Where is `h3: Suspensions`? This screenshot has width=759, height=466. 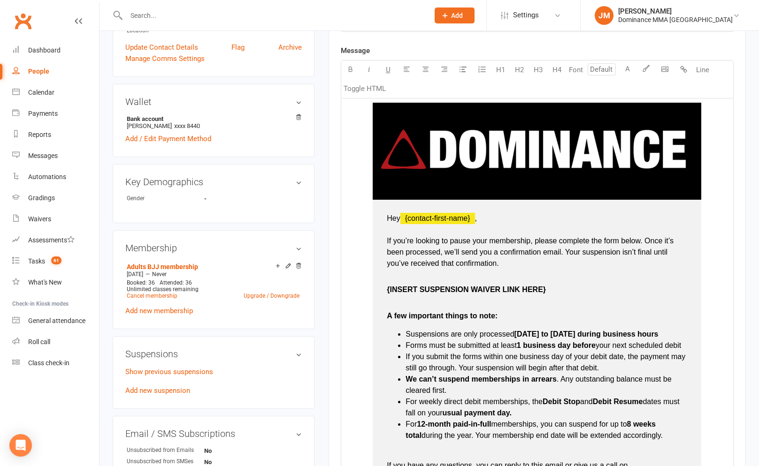 h3: Suspensions is located at coordinates (214, 354).